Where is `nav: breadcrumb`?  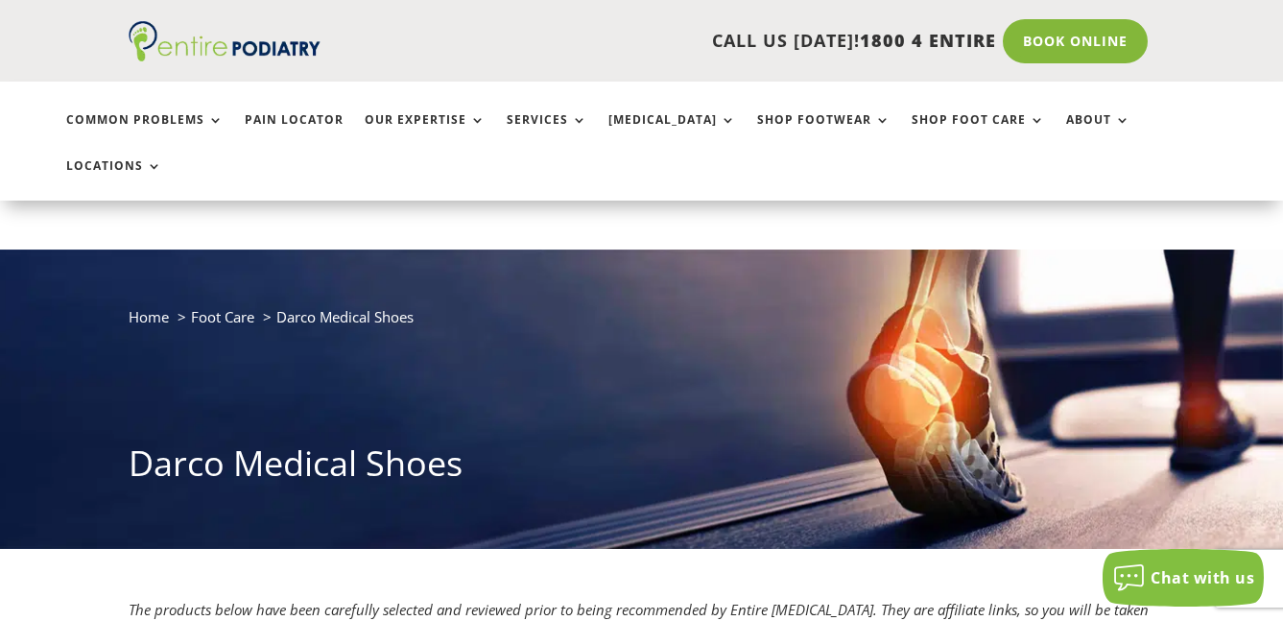
nav: breadcrumb is located at coordinates (642, 323).